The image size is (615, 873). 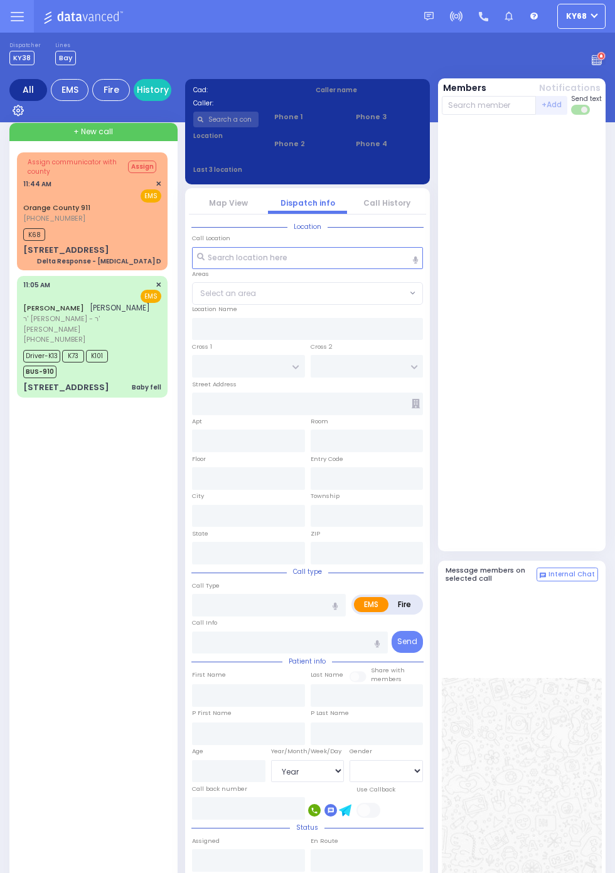 What do you see at coordinates (247, 103) in the screenshot?
I see `label: Caller:` at bounding box center [247, 103].